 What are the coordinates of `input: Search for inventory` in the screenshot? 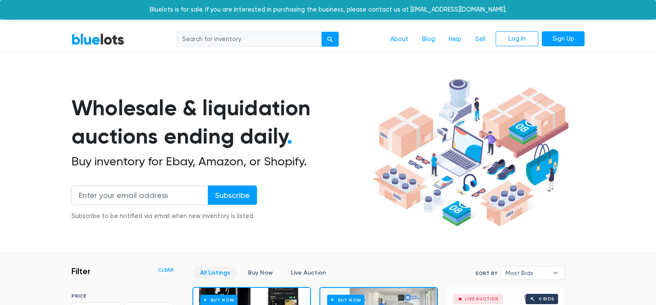 It's located at (249, 39).